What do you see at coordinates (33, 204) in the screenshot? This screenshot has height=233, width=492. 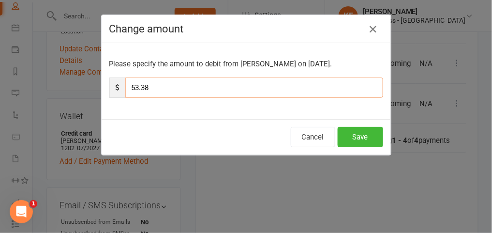 I see `span: 1` at bounding box center [33, 204].